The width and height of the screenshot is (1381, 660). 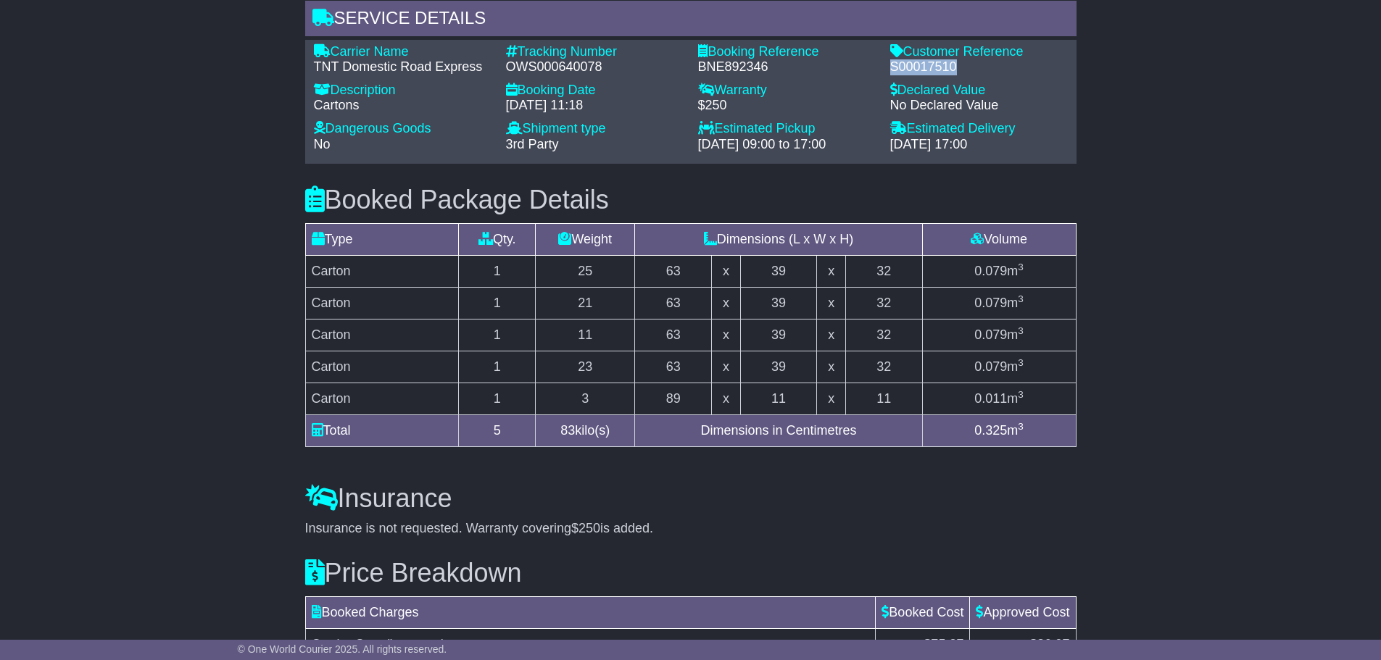 I want to click on span: © One World Courier 2025. All rights reserved., so click(x=342, y=649).